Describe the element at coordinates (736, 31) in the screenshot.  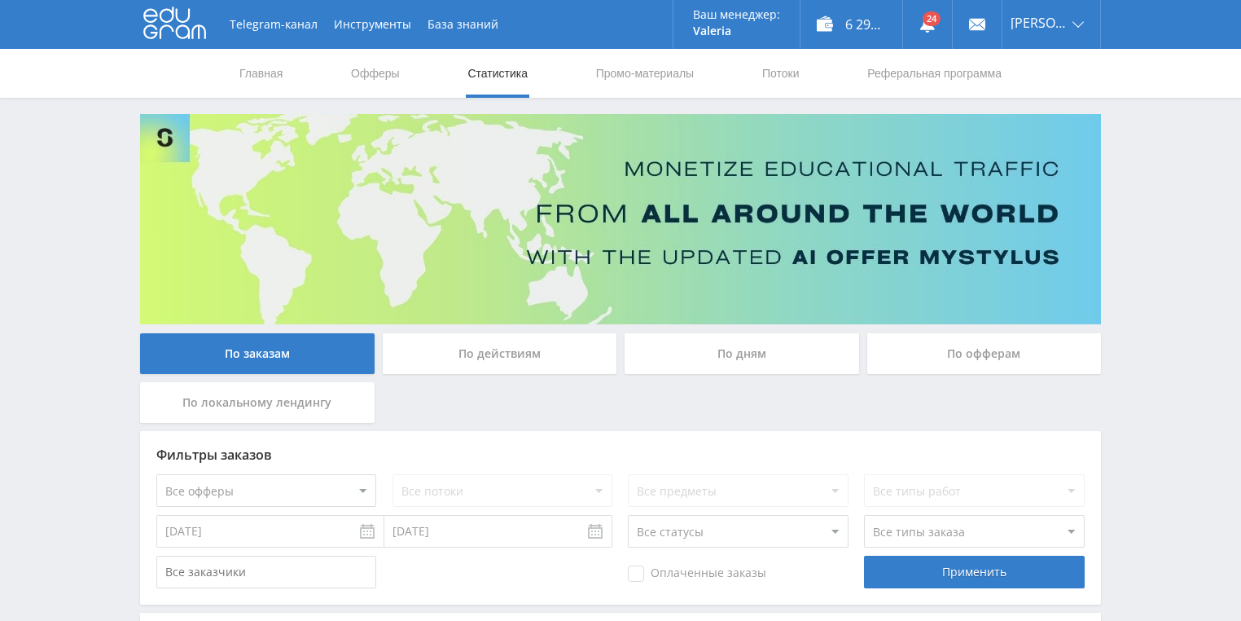
I see `p: Valeria` at that location.